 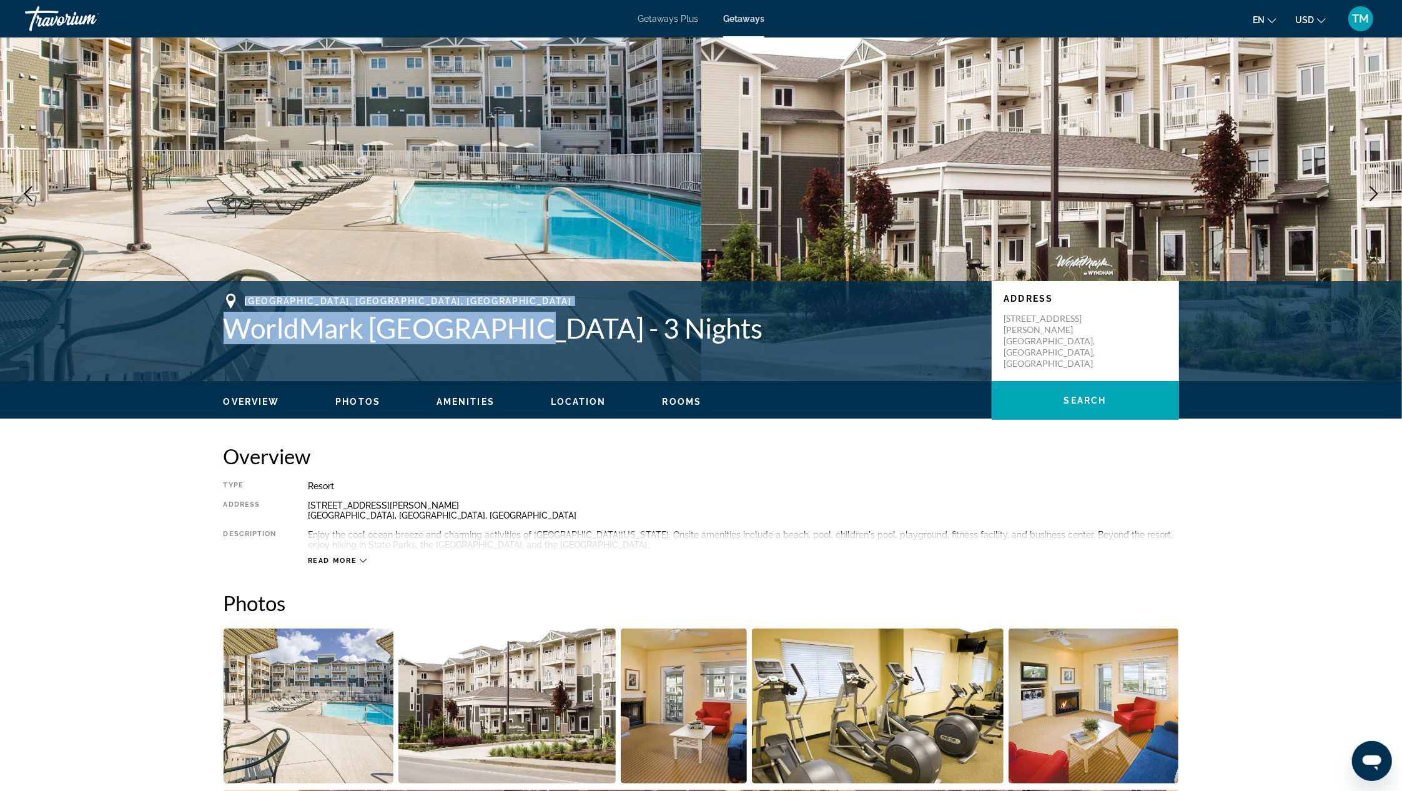 I want to click on span: en, so click(x=1258, y=20).